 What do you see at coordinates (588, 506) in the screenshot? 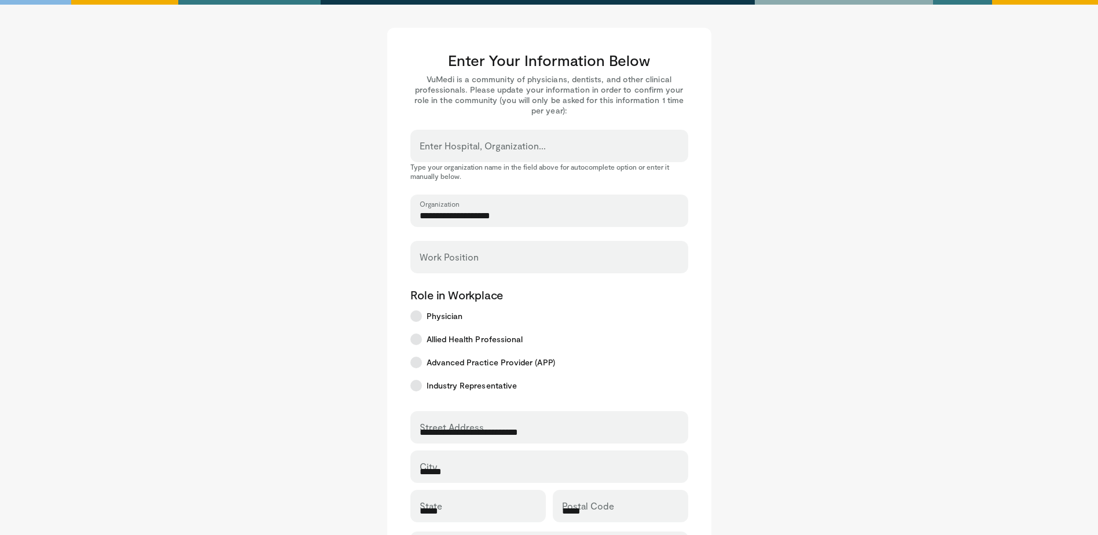
I see `label: Postal Code` at bounding box center [588, 506].